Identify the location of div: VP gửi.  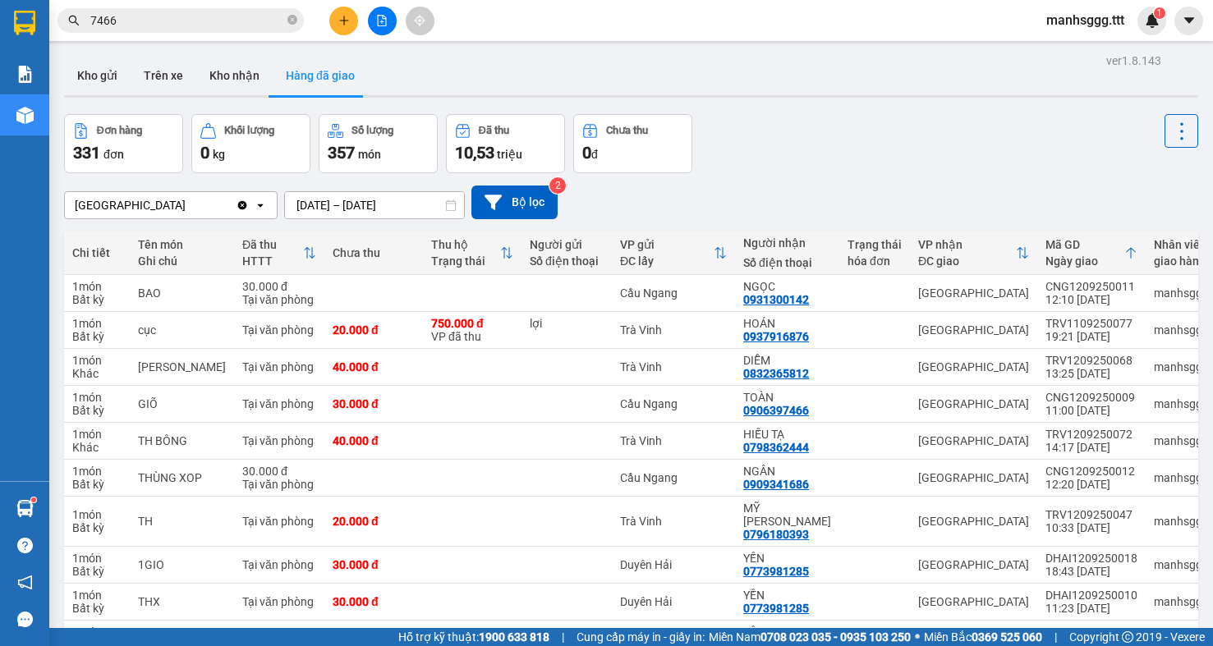
(667, 245).